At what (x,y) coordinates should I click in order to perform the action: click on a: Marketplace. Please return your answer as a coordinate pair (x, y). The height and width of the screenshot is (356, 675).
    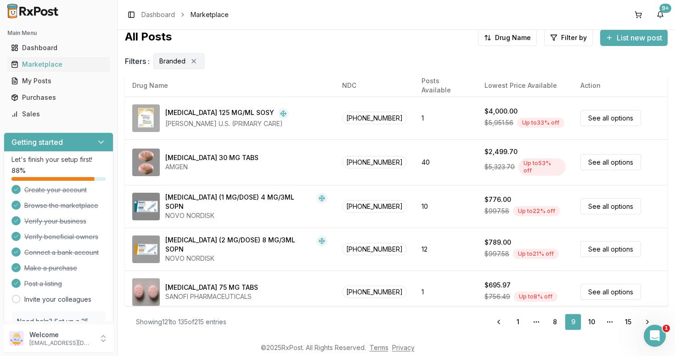
    Looking at the image, I should click on (58, 64).